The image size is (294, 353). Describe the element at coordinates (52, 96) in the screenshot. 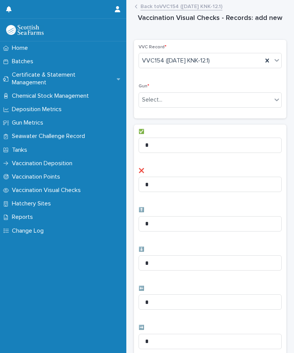

I see `p: Chemical Stock Management` at that location.